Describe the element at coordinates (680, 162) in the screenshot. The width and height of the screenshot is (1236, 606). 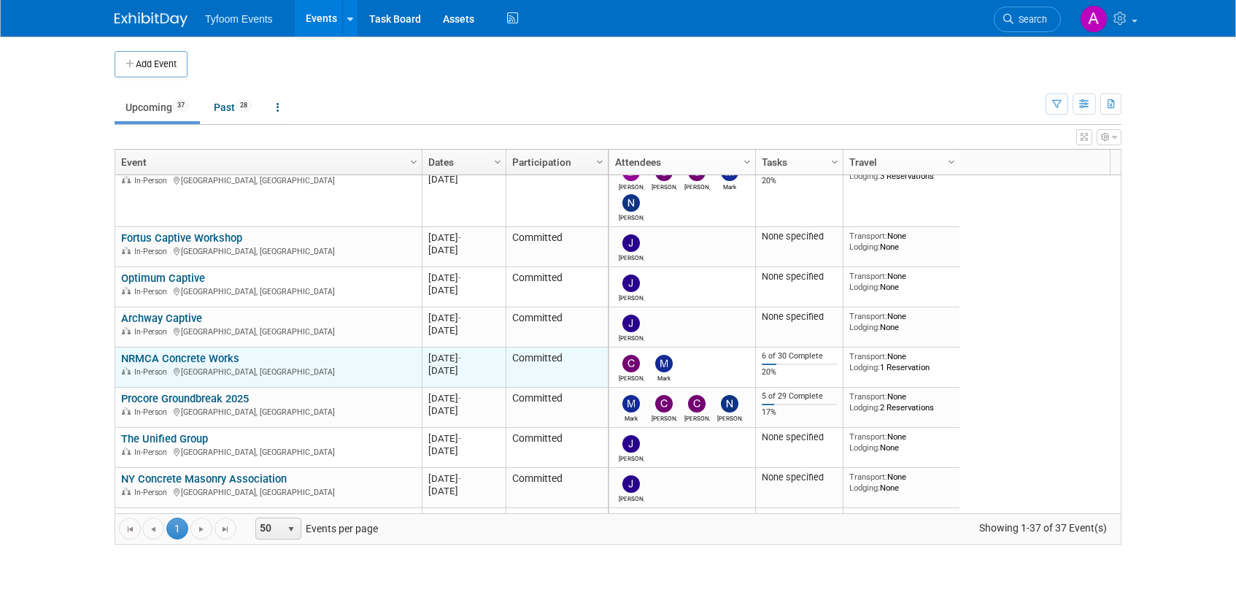
I see `a: Attendees` at that location.